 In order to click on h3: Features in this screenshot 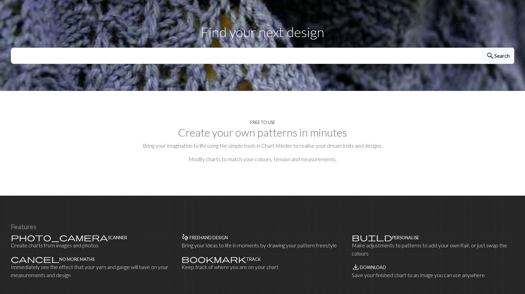, I will do `click(262, 226)`.